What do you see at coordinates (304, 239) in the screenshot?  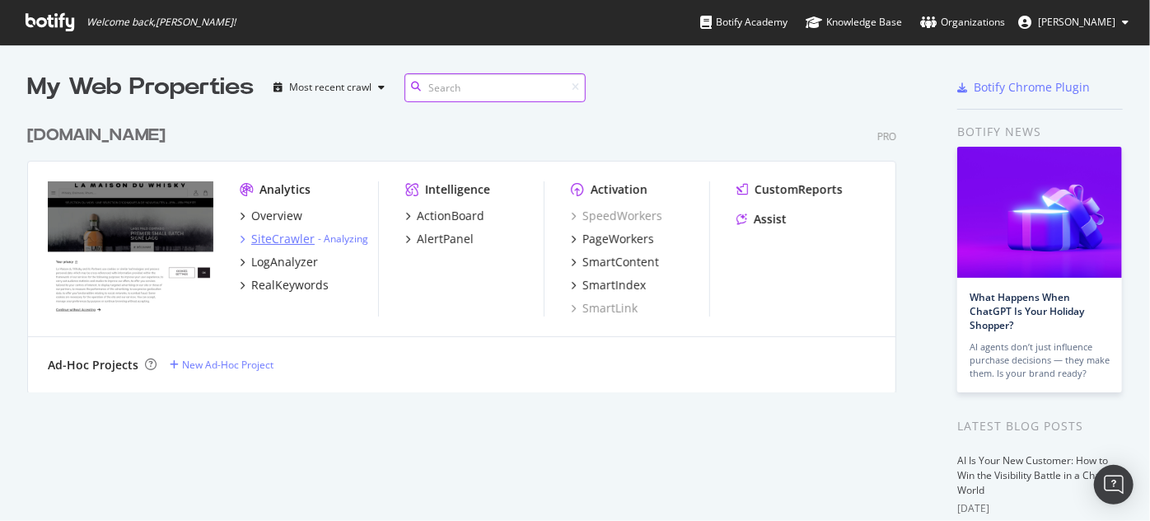 I see `a: SiteCrawler- Analyzing` at bounding box center [304, 239].